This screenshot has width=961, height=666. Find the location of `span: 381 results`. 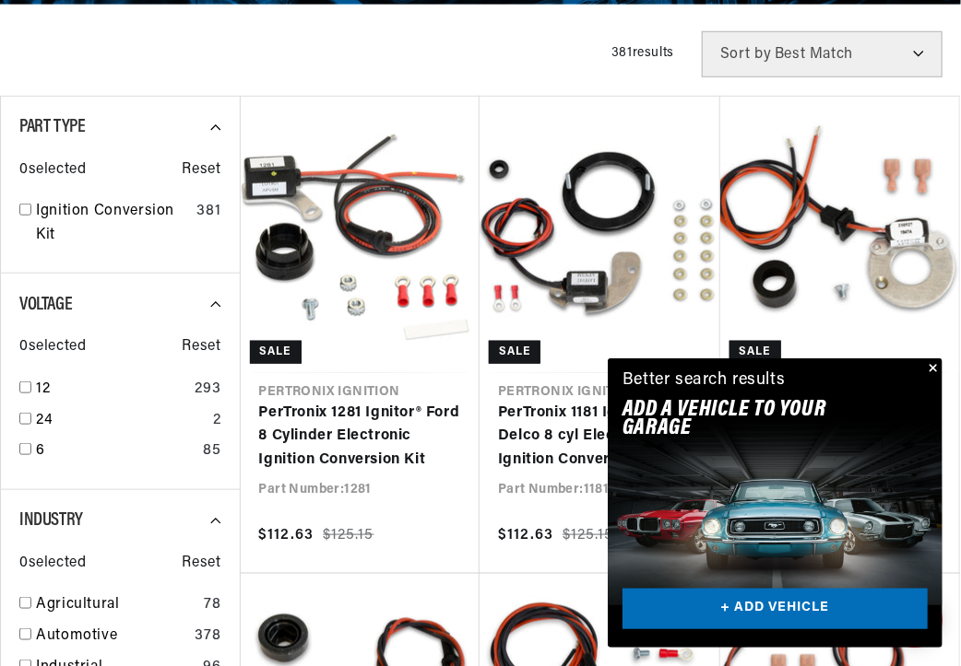

span: 381 results is located at coordinates (642, 53).